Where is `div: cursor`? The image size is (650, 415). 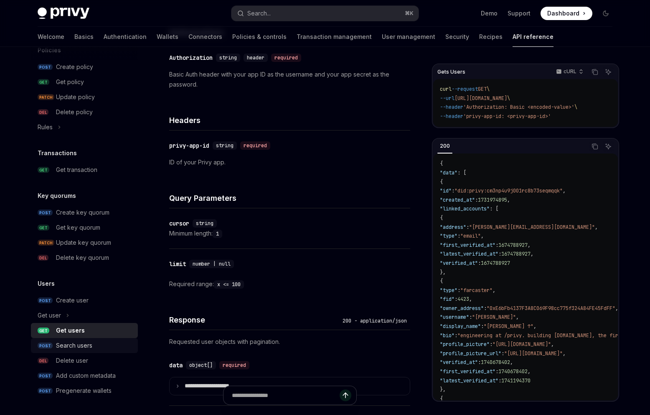 div: cursor is located at coordinates (179, 223).